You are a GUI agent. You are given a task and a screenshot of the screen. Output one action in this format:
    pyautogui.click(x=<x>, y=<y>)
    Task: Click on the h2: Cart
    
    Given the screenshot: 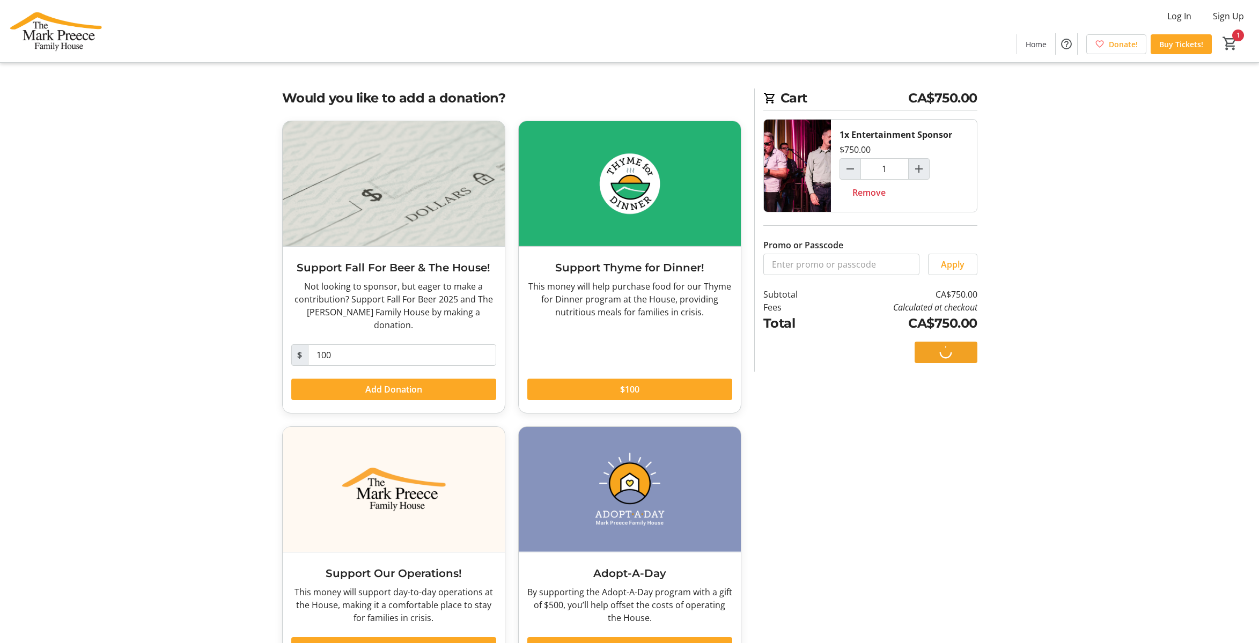 What is the action you would take?
    pyautogui.click(x=870, y=99)
    